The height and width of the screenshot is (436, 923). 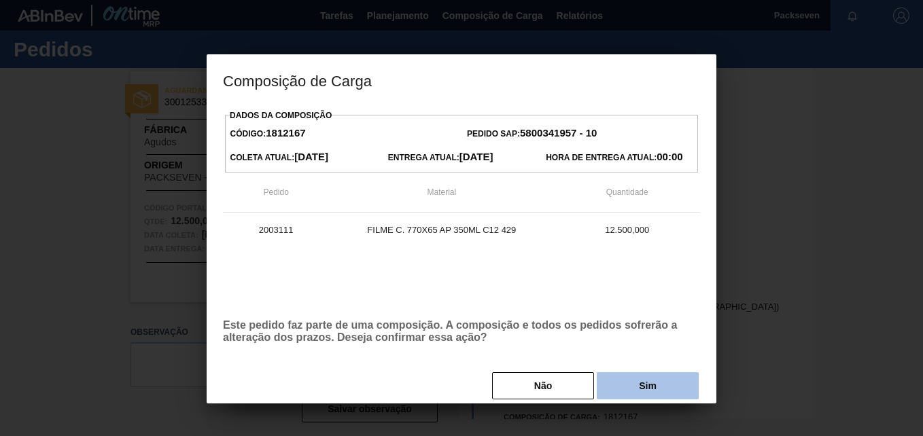 I want to click on span: Entrega Atual:, so click(x=440, y=158).